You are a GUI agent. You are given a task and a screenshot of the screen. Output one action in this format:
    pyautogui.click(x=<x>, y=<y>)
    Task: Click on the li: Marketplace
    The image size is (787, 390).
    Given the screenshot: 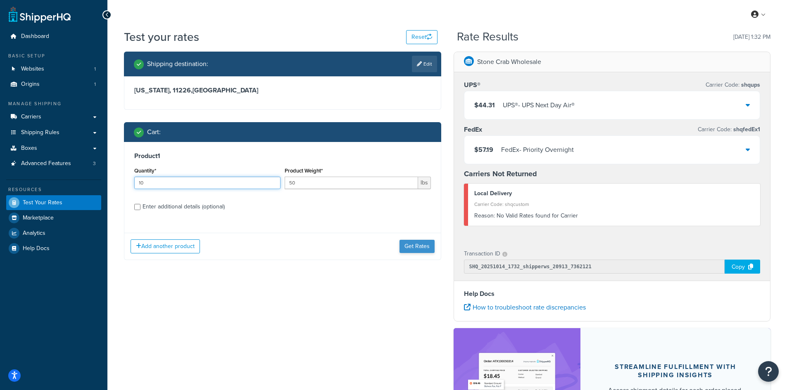 What is the action you would take?
    pyautogui.click(x=54, y=218)
    